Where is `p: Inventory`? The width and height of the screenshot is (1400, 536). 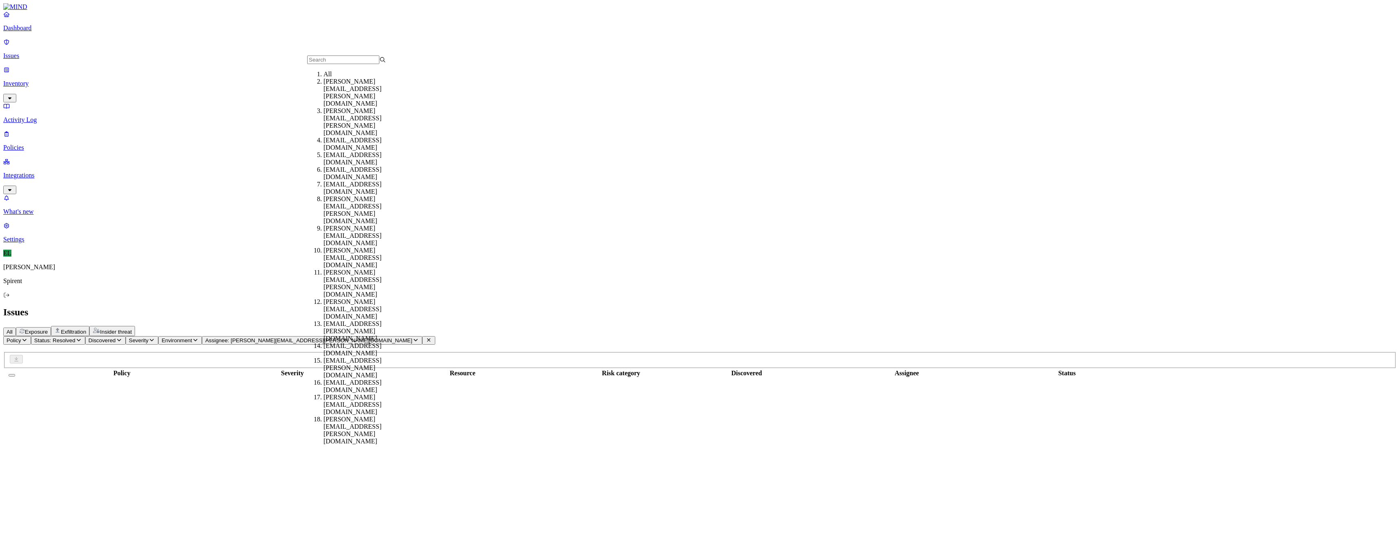
p: Inventory is located at coordinates (700, 84).